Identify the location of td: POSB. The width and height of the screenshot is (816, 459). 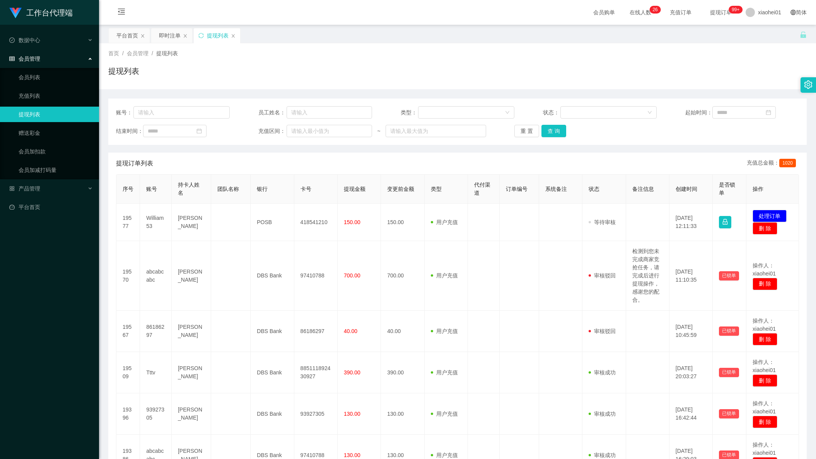
(272, 222).